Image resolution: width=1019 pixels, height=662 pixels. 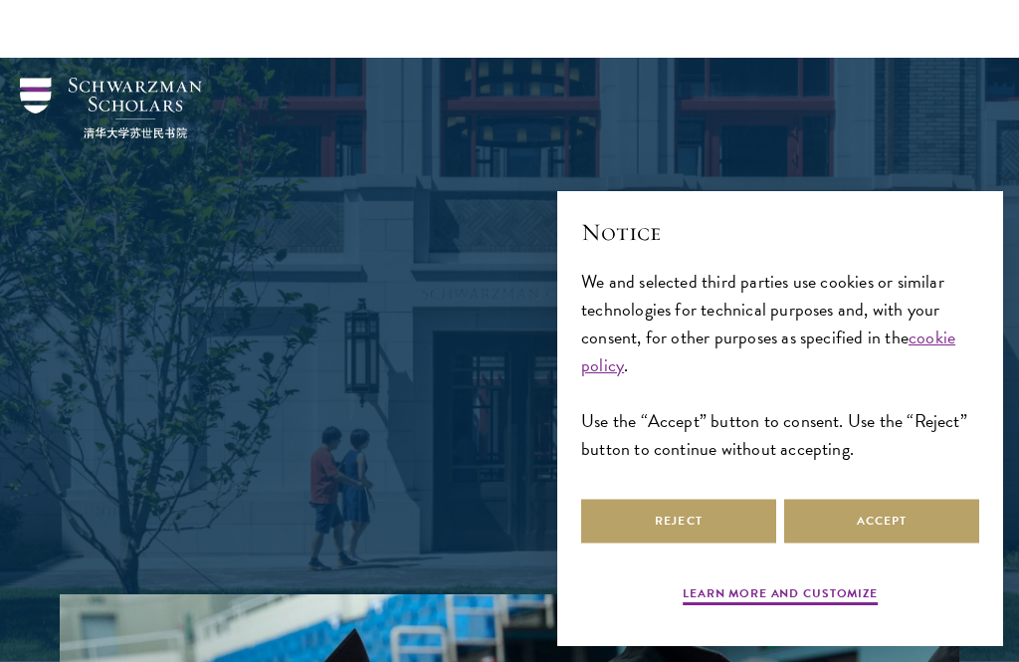 What do you see at coordinates (780, 232) in the screenshot?
I see `h2: Notice` at bounding box center [780, 232].